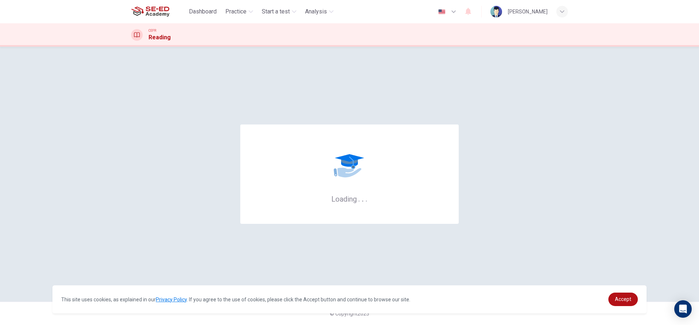  What do you see at coordinates (203, 12) in the screenshot?
I see `button: Dashboard` at bounding box center [203, 12].